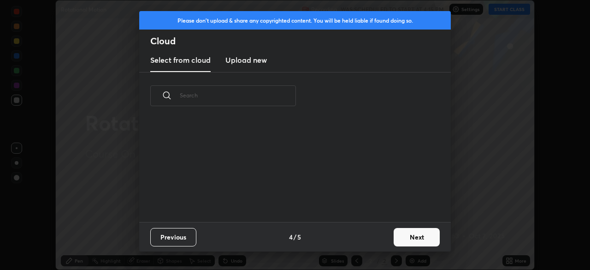  I want to click on button: Next, so click(417, 237).